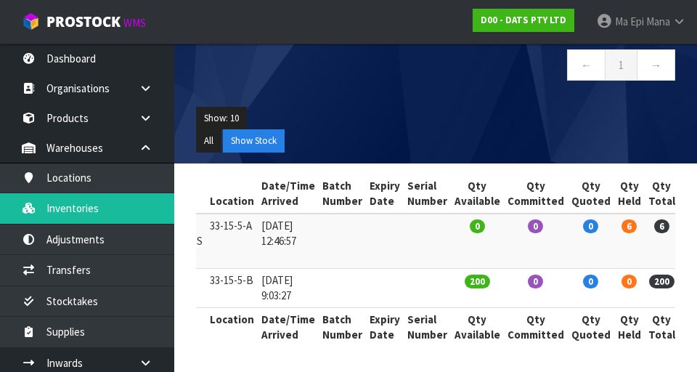 The image size is (697, 372). I want to click on strong: D00 - DATS PTY LTD, so click(524, 20).